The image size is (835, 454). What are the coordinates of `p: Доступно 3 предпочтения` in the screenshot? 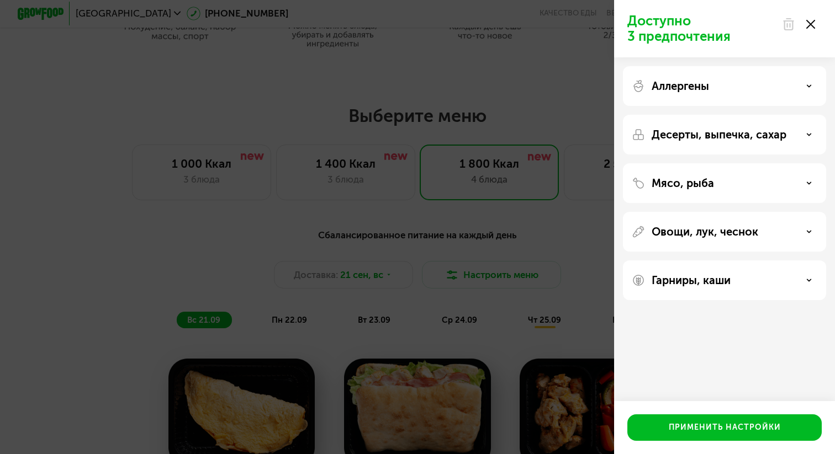 It's located at (701, 29).